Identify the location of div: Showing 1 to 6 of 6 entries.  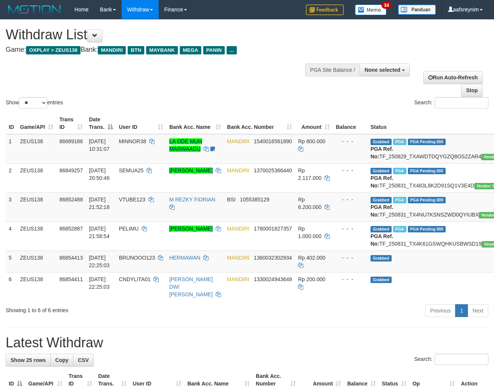
(103, 308).